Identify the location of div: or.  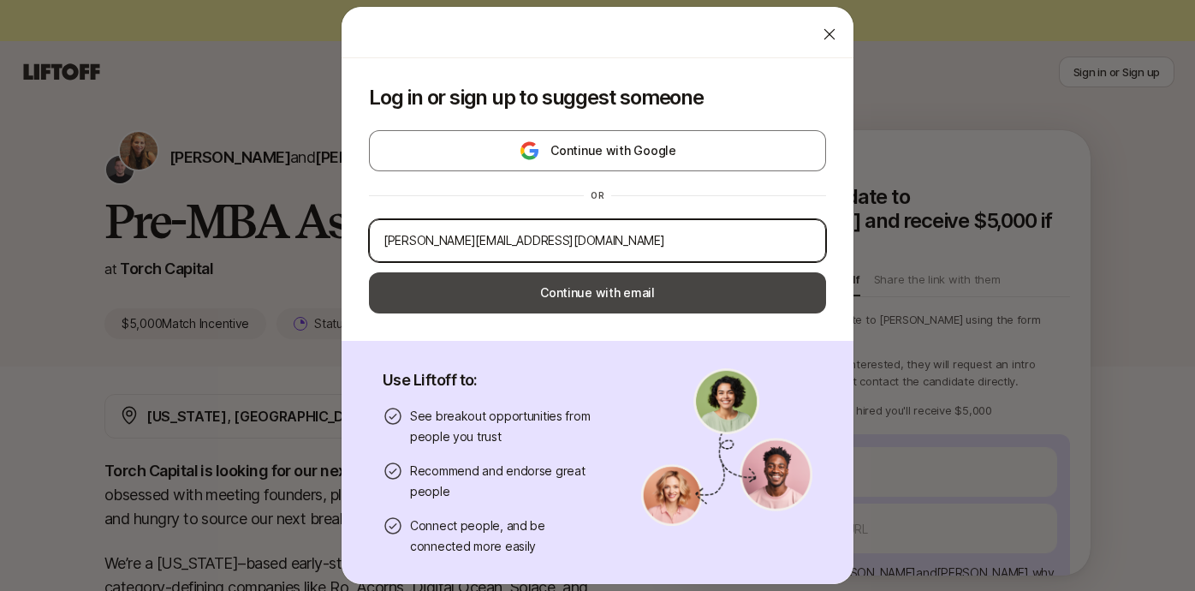
(597, 195).